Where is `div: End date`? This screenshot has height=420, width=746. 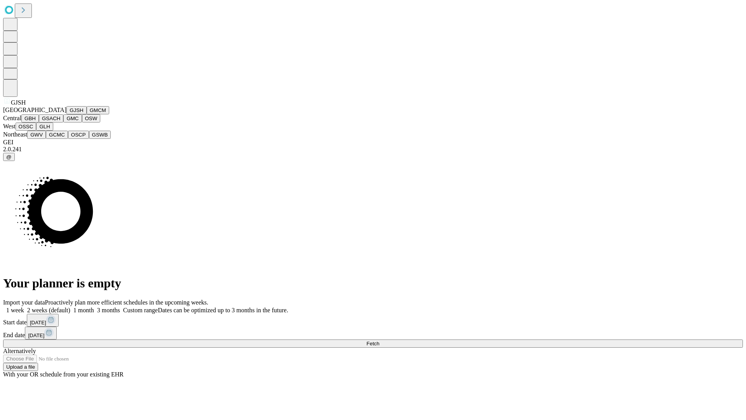
div: End date is located at coordinates (373, 333).